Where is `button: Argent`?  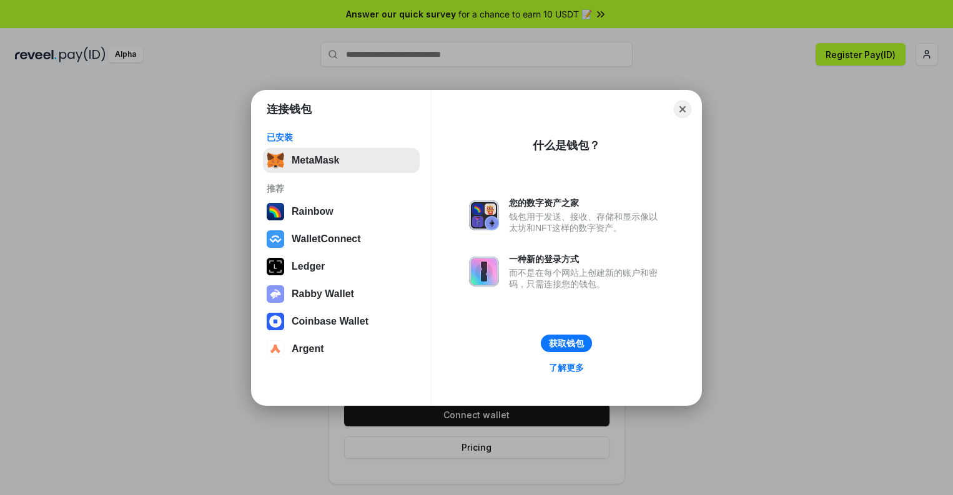 button: Argent is located at coordinates (341, 349).